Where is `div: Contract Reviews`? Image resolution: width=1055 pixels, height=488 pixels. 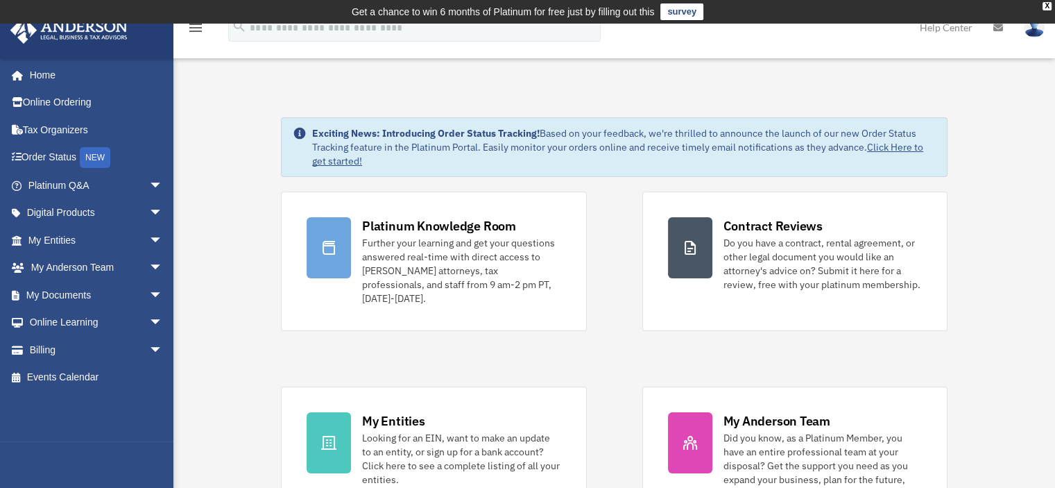
div: Contract Reviews is located at coordinates (773, 226).